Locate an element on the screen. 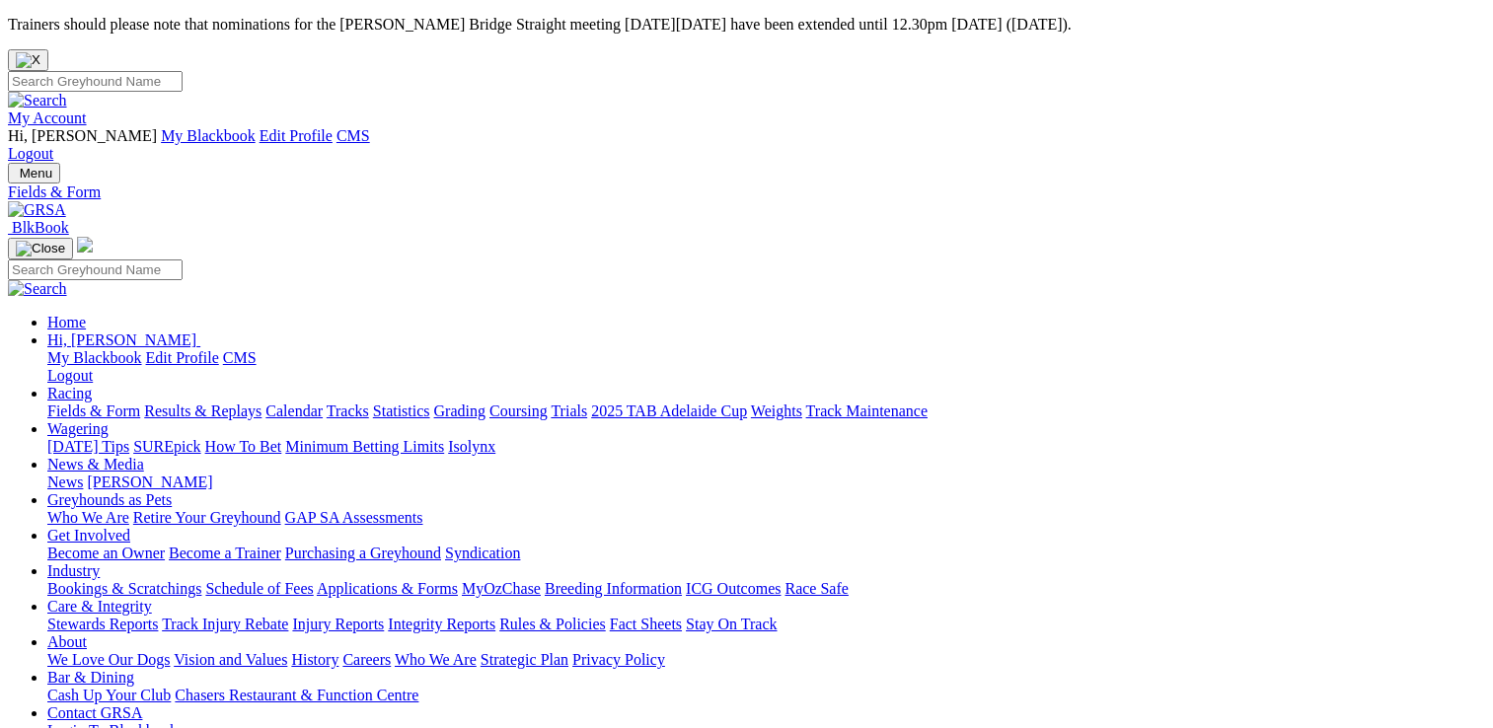  a: Home is located at coordinates (66, 322).